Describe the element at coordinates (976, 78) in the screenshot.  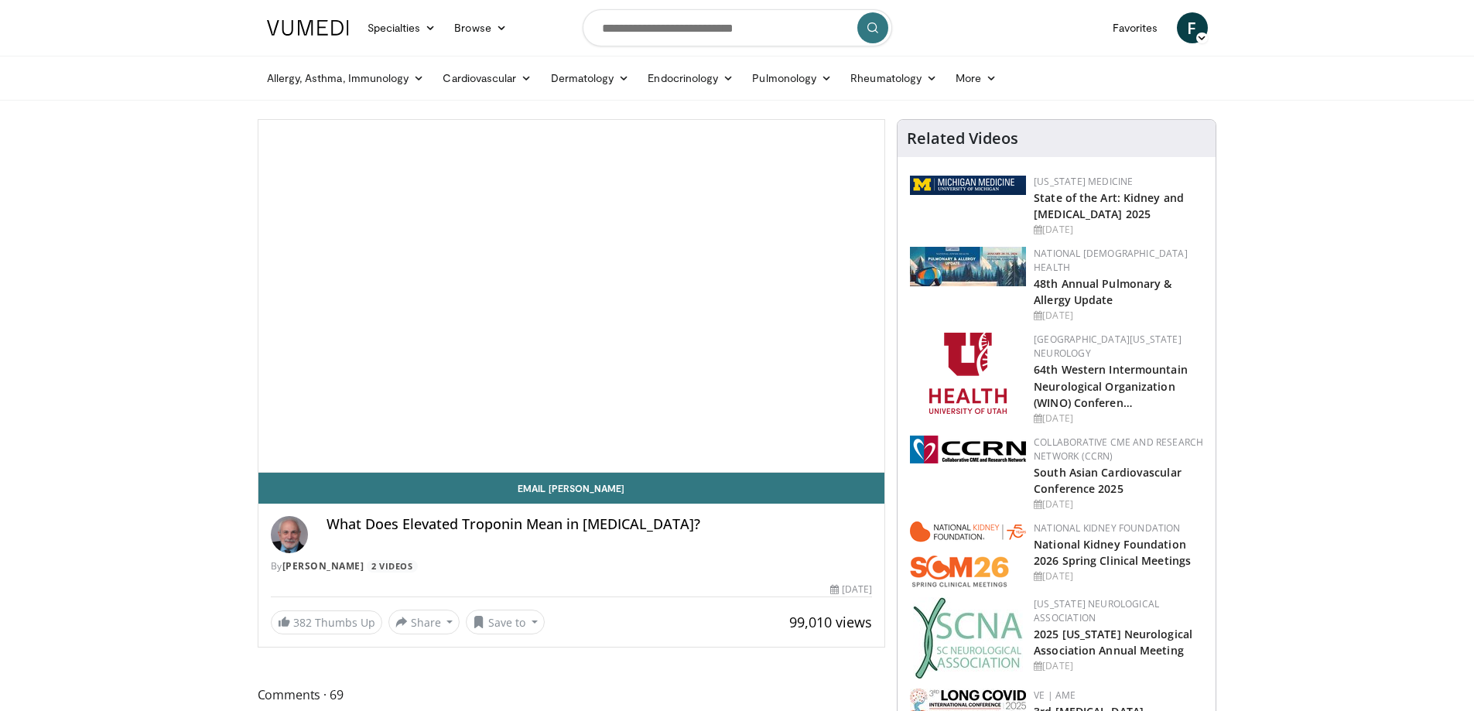
I see `a: More` at that location.